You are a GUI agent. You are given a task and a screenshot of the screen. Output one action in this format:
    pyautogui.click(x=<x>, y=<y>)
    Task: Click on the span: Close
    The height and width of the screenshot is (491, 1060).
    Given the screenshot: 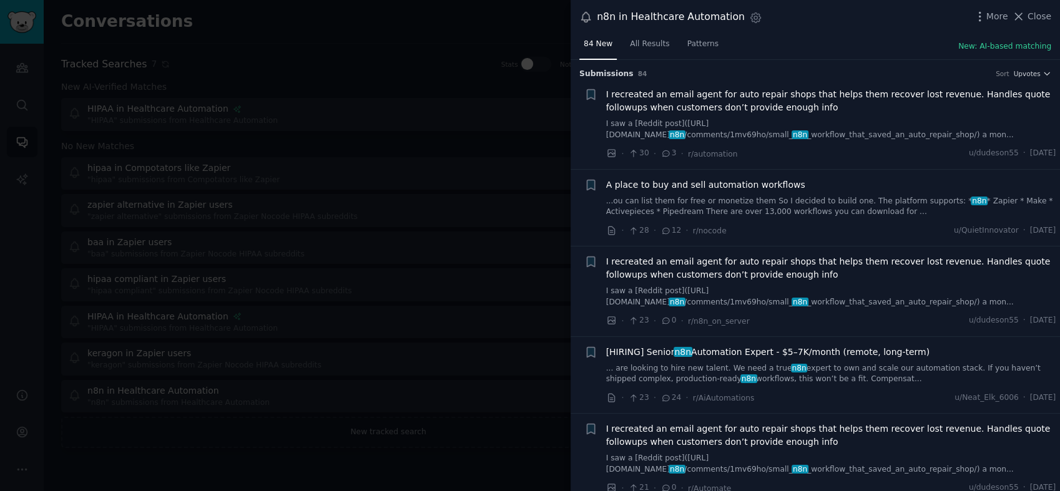 What is the action you would take?
    pyautogui.click(x=1040, y=16)
    